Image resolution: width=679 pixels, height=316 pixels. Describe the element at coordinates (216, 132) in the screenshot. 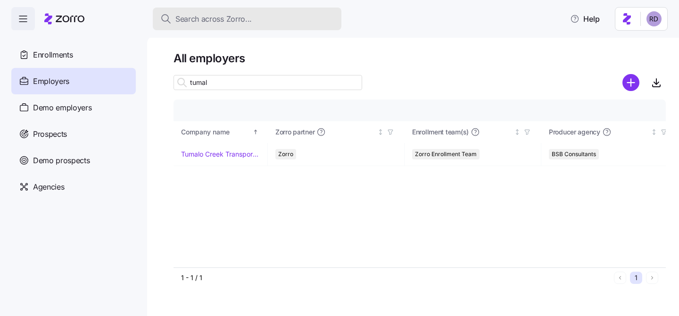

I see `div: Company name` at that location.